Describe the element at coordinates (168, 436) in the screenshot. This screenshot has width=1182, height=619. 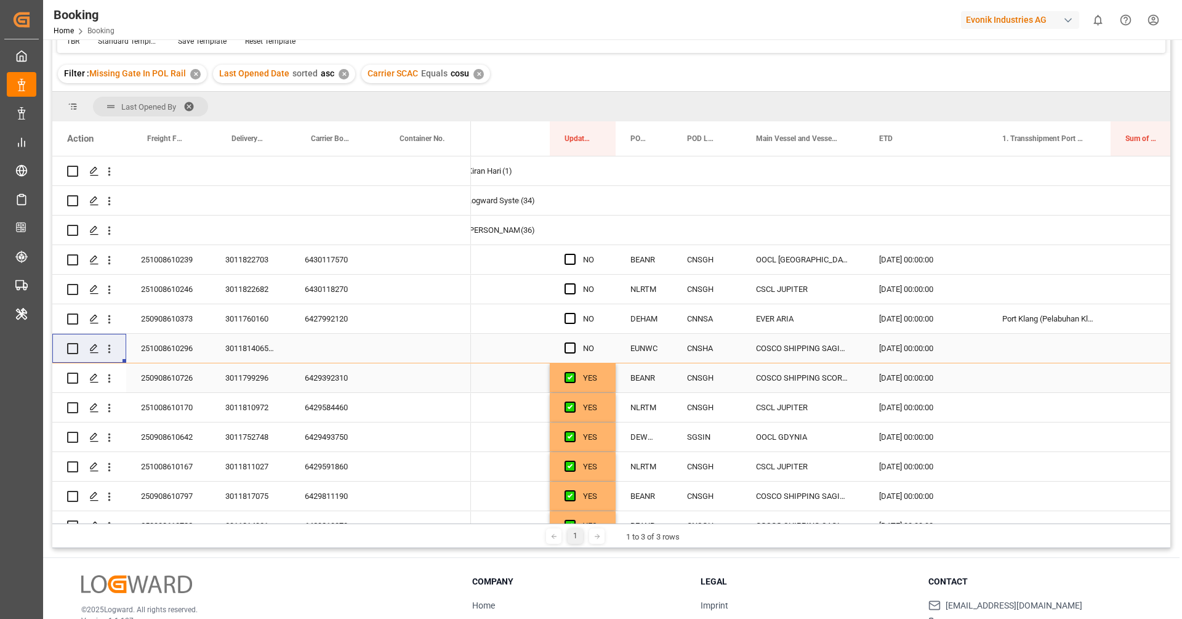
I see `div: 250908610642` at that location.